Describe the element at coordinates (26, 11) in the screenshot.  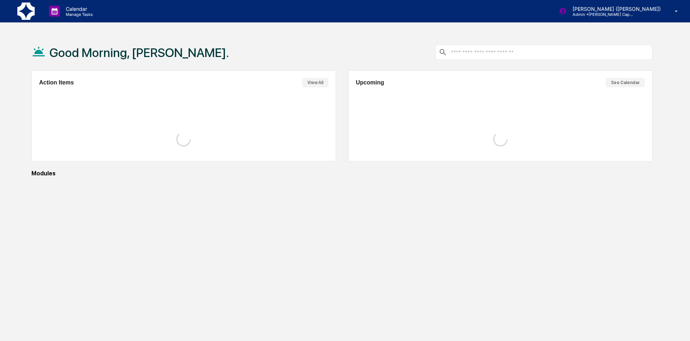
I see `img: logo` at that location.